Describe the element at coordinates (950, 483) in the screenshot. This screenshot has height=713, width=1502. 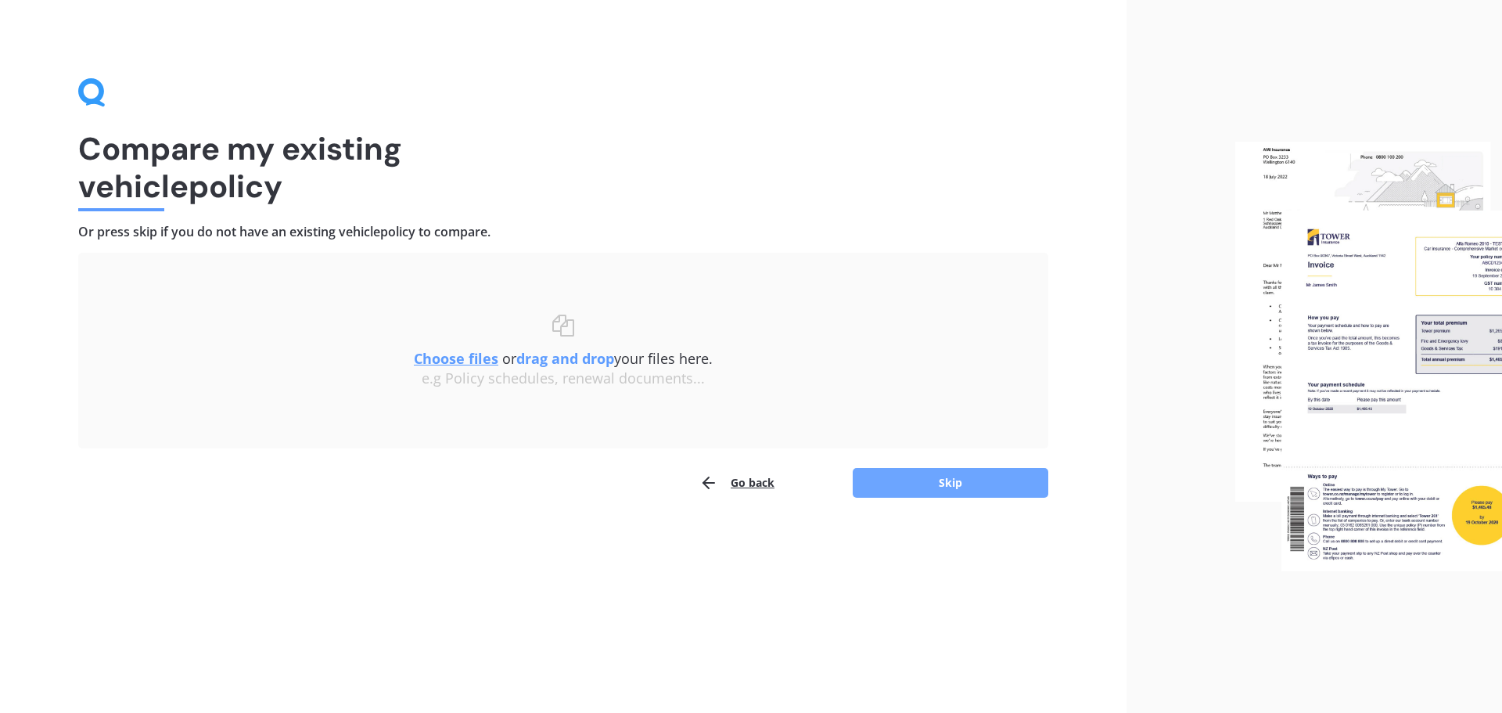
I see `button: Skip` at that location.